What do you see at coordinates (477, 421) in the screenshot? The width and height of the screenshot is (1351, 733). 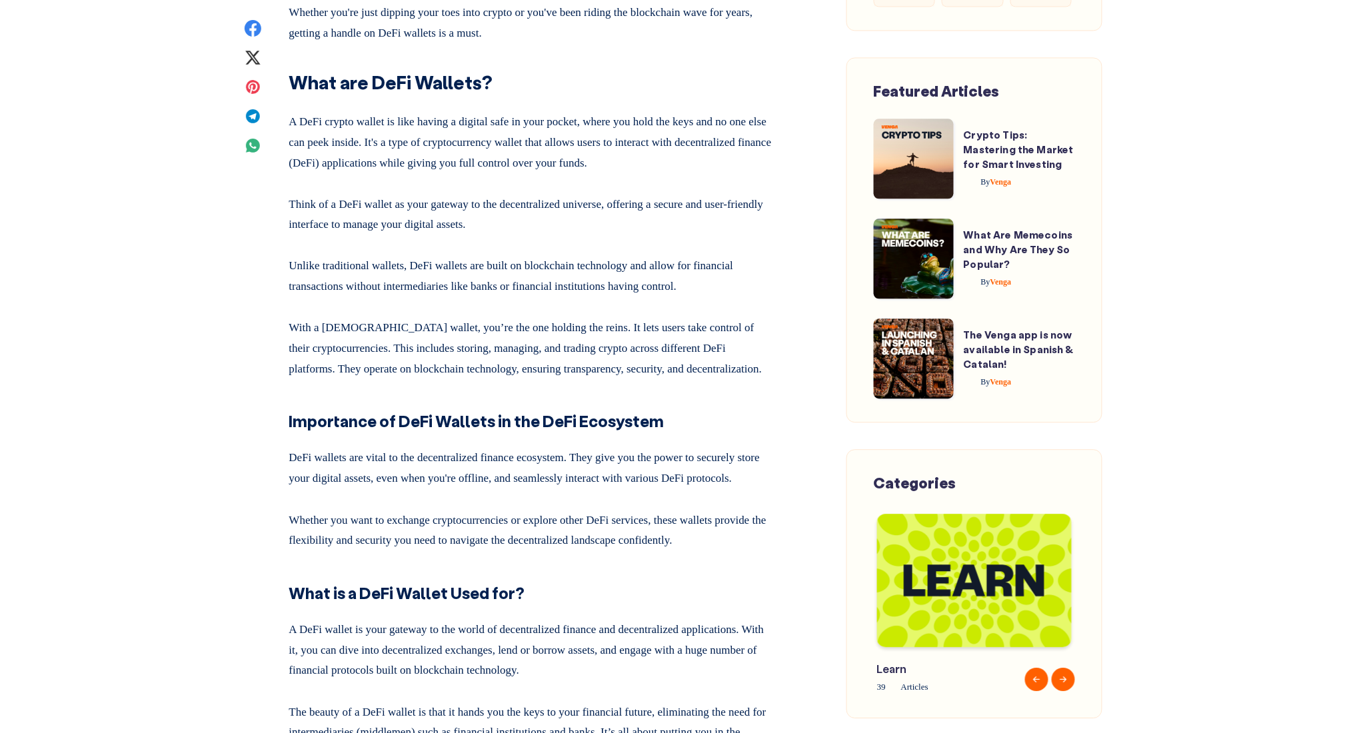 I see `strong: Importance of DeFi Wallets in the DeFi Ecosystem` at bounding box center [477, 421].